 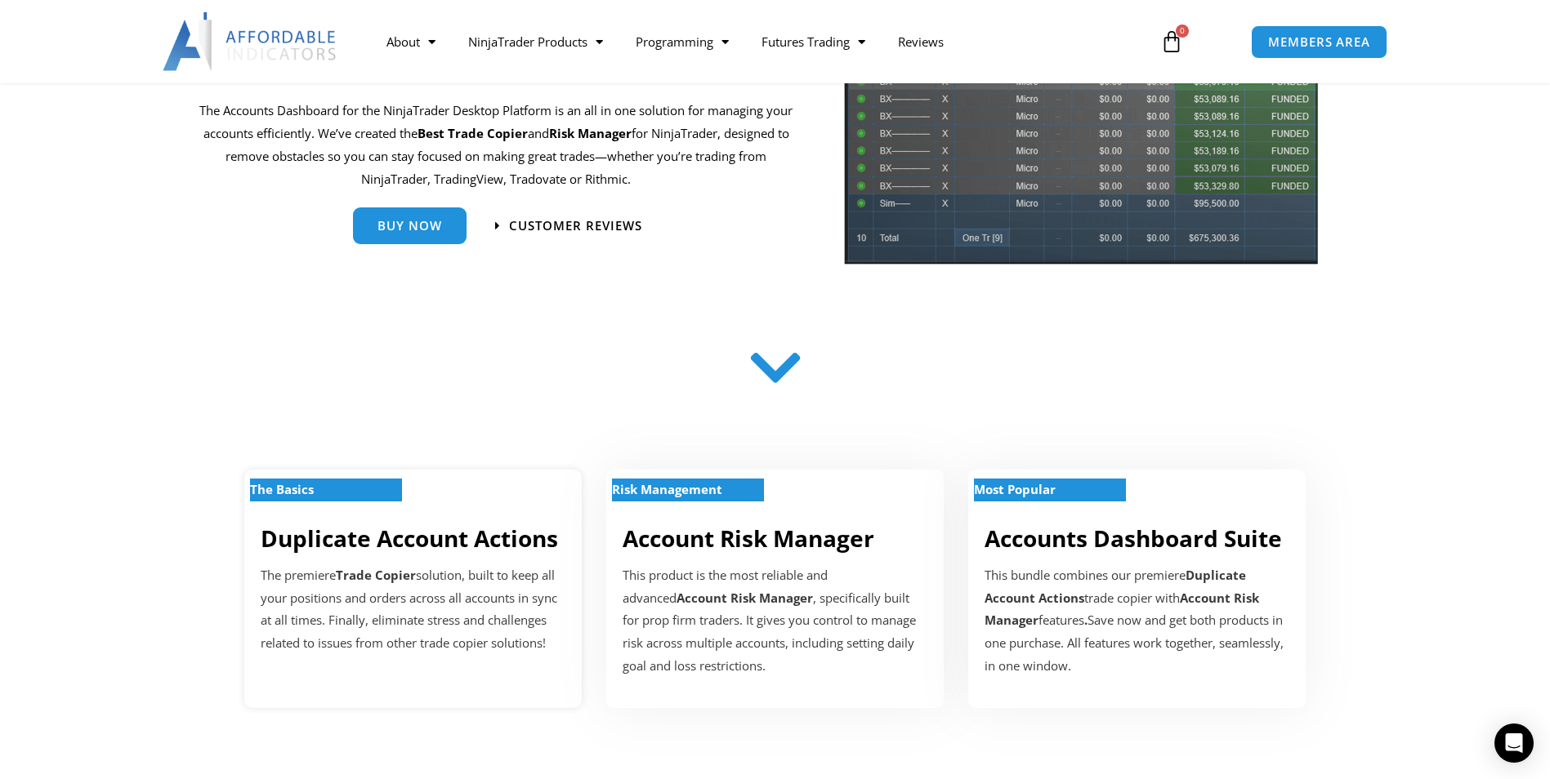 What do you see at coordinates (1319, 42) in the screenshot?
I see `span: MEMBERS AREA` at bounding box center [1319, 42].